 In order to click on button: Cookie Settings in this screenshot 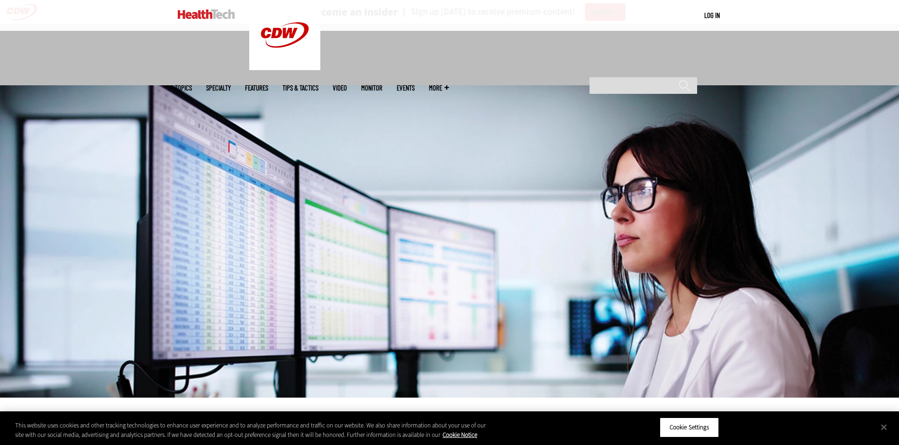, I will do `click(689, 428)`.